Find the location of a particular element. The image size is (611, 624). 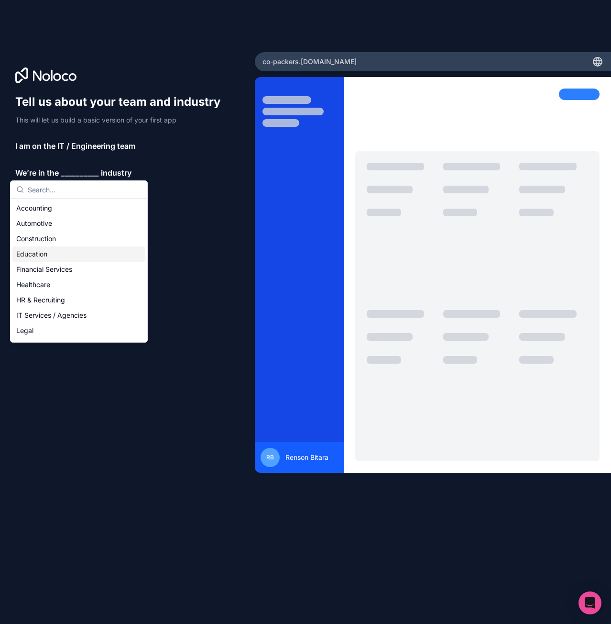

div: Healthcare is located at coordinates (79, 285).